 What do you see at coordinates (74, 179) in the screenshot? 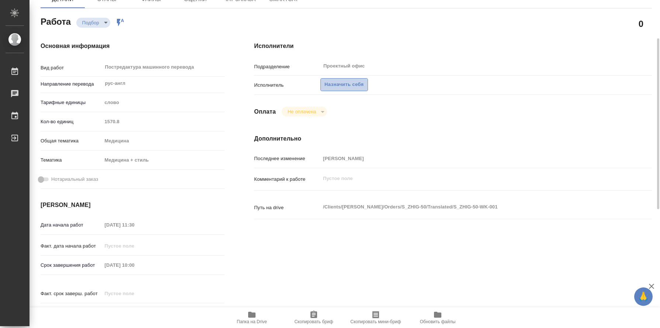
I see `span: Нотариальный заказ` at bounding box center [74, 179].